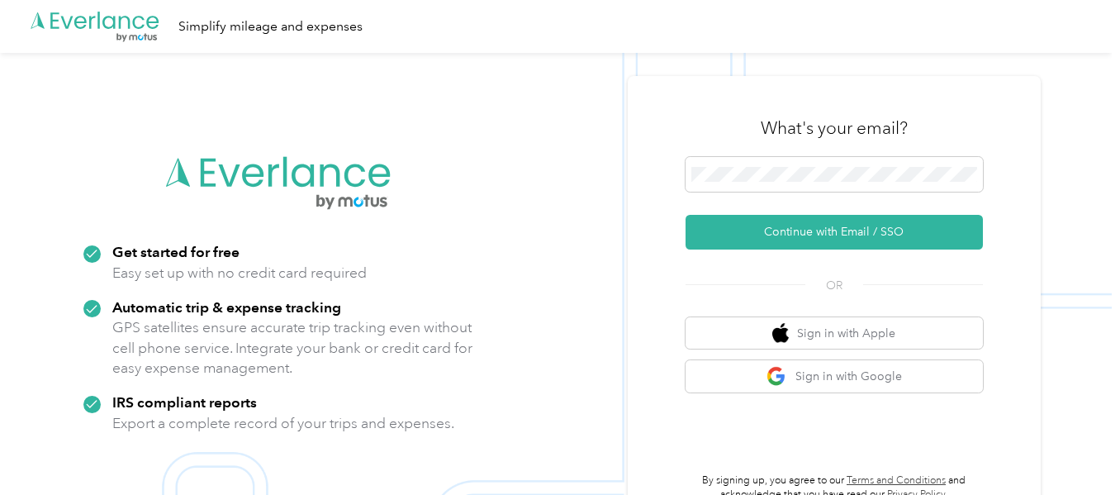 Image resolution: width=1120 pixels, height=495 pixels. Describe the element at coordinates (239, 273) in the screenshot. I see `p: Easy set up with no credit card required` at that location.